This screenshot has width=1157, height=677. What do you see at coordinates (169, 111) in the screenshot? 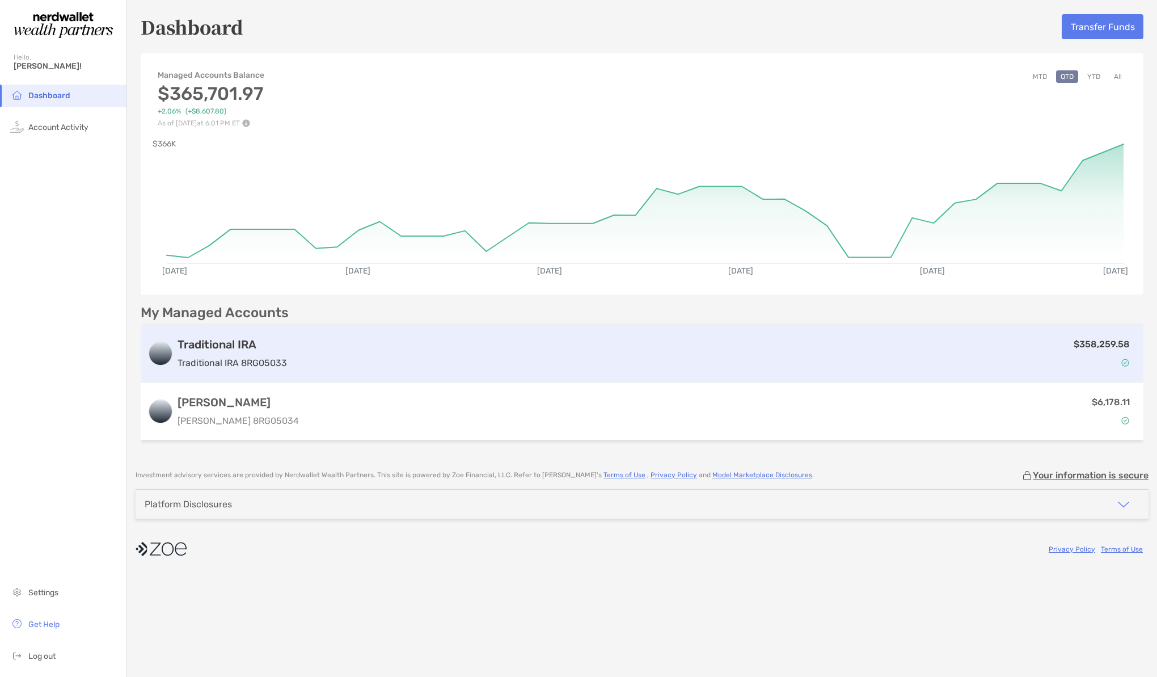
I see `span: +2.06%` at bounding box center [169, 111].